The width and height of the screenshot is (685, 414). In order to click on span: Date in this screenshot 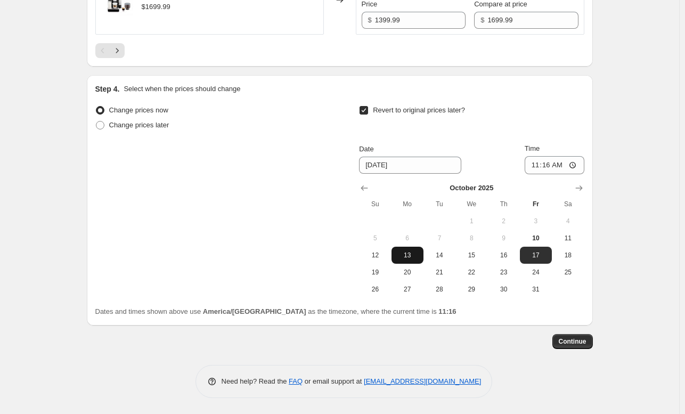, I will do `click(366, 149)`.